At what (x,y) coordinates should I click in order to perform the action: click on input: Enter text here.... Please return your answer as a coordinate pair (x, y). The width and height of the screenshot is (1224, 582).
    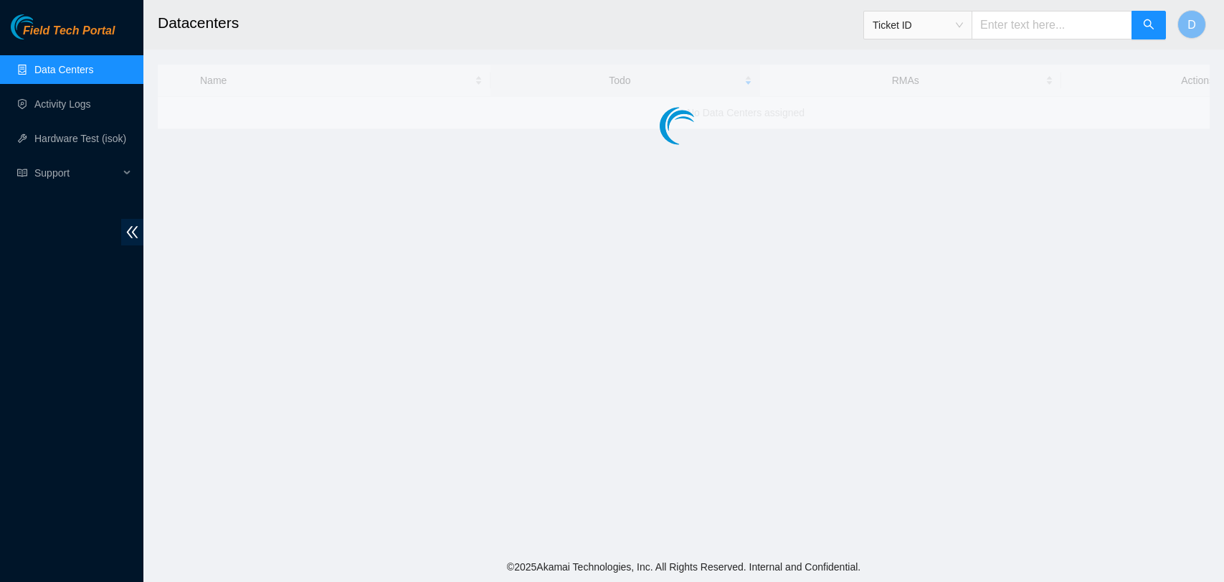
    Looking at the image, I should click on (1052, 25).